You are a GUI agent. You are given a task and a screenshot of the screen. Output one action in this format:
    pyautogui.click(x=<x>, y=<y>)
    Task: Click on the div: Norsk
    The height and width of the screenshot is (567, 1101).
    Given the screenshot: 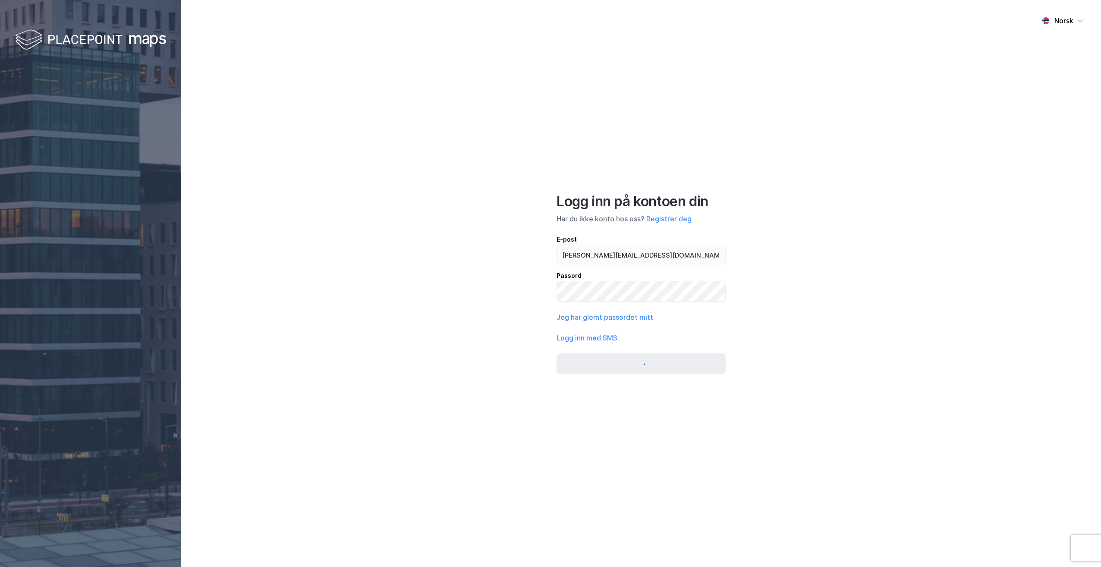 What is the action you would take?
    pyautogui.click(x=1064, y=21)
    